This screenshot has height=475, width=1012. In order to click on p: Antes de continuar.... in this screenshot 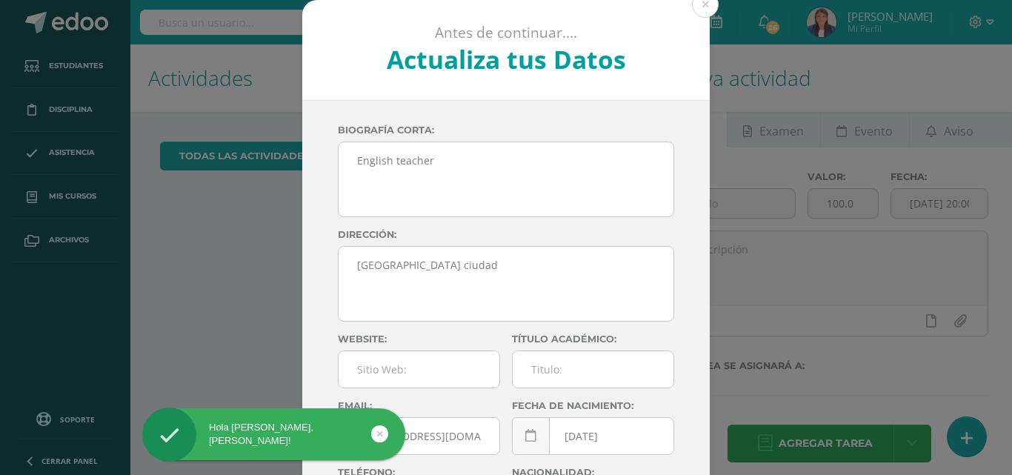, I will do `click(506, 33)`.